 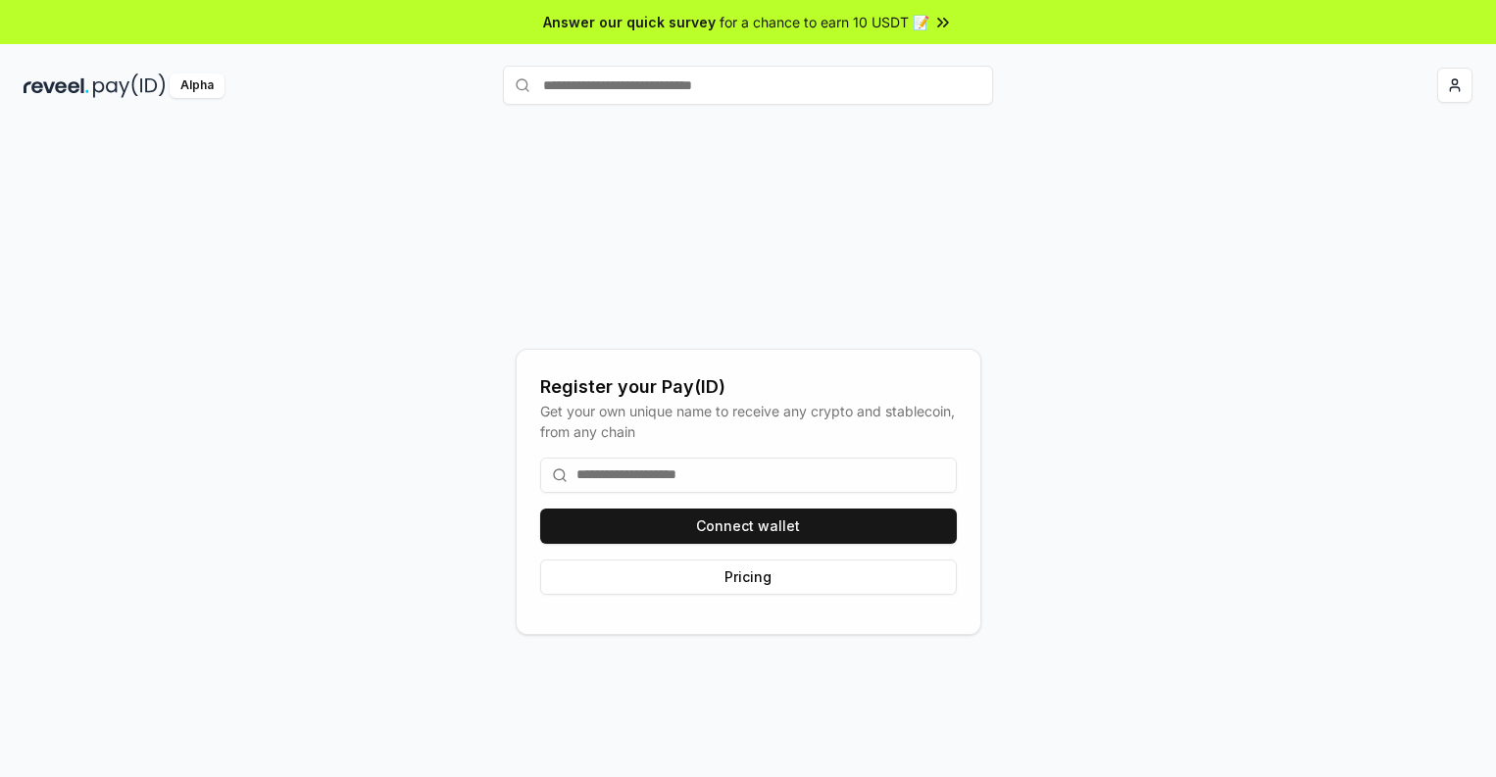 What do you see at coordinates (748, 421) in the screenshot?
I see `div: Get your own unique name to receive any crypto and stablecoin, from any chain` at bounding box center [748, 421].